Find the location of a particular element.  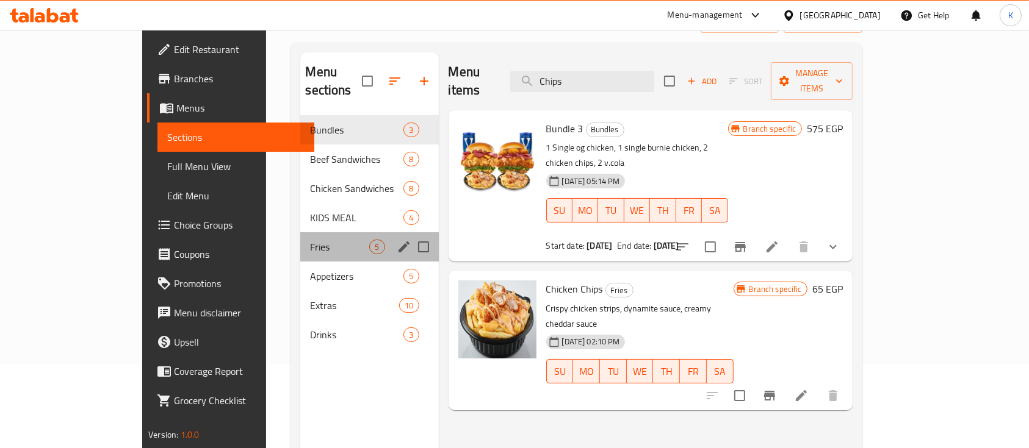

span: Choice Groups is located at coordinates (239, 225).